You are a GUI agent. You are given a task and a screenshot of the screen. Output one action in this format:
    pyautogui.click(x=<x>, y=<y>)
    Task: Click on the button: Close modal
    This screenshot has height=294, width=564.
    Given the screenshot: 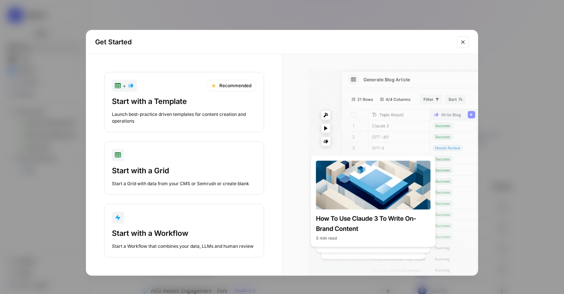 What is the action you would take?
    pyautogui.click(x=463, y=42)
    